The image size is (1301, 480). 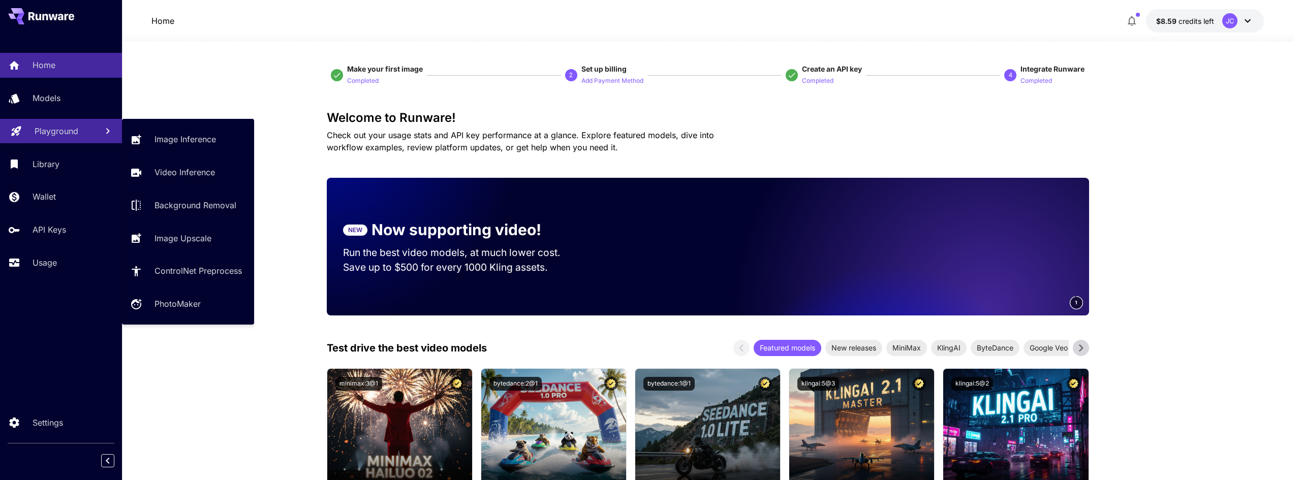 I want to click on button: klingai:5@2, so click(x=972, y=384).